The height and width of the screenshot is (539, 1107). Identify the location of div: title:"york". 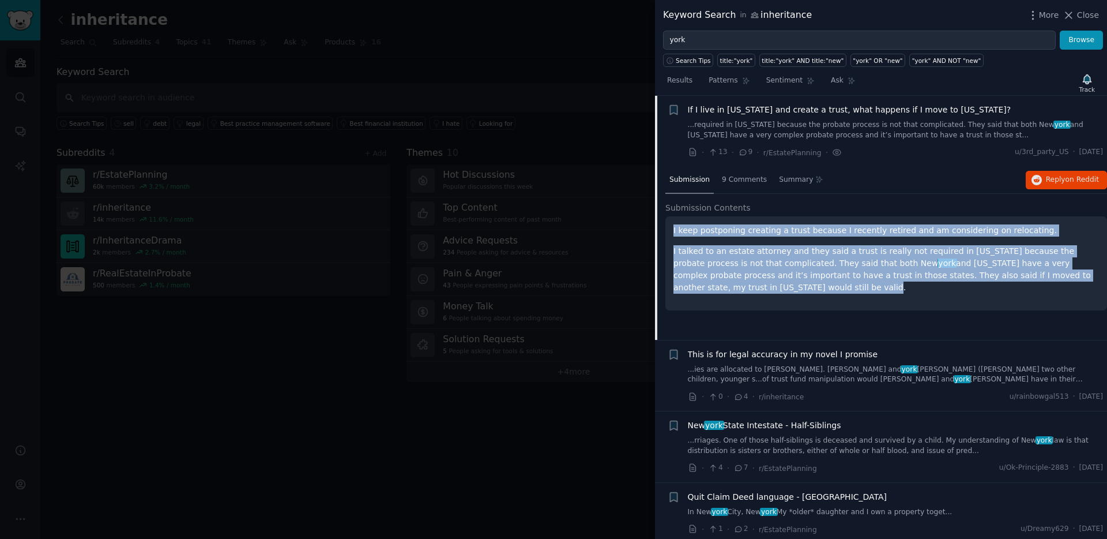
(736, 61).